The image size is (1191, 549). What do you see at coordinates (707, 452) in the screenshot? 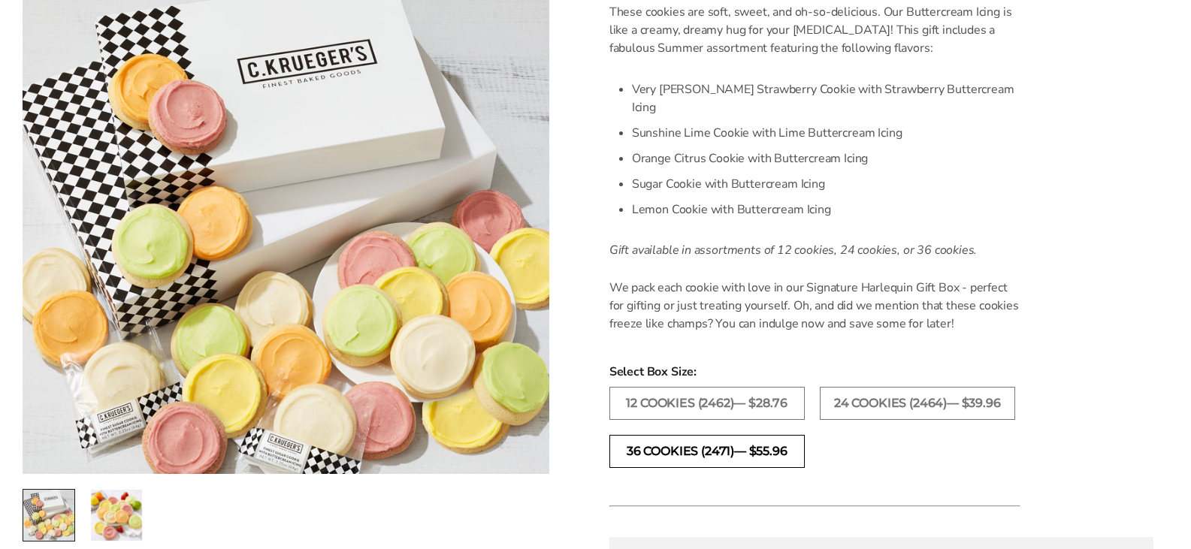
I see `label: 36 Cookies (2471)— $55.96` at bounding box center [707, 452].